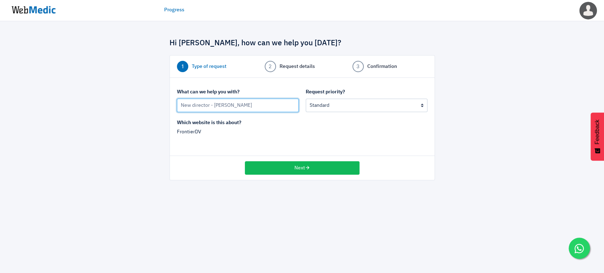 Image resolution: width=604 pixels, height=273 pixels. What do you see at coordinates (302, 168) in the screenshot?
I see `button: Next` at bounding box center [302, 168].